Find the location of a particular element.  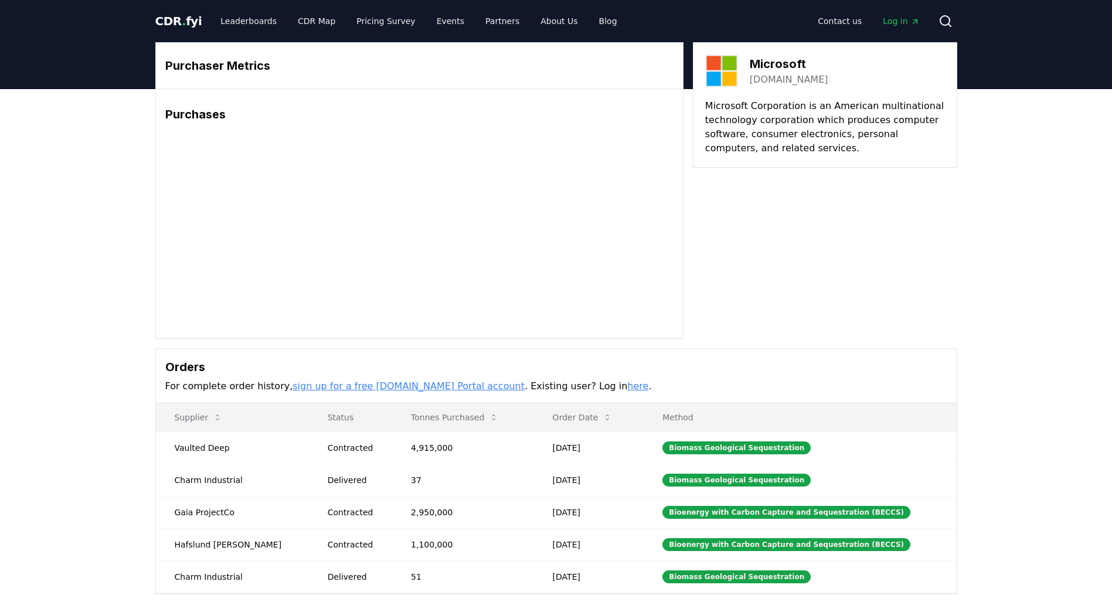

td: 1,100,000 is located at coordinates (463, 544).